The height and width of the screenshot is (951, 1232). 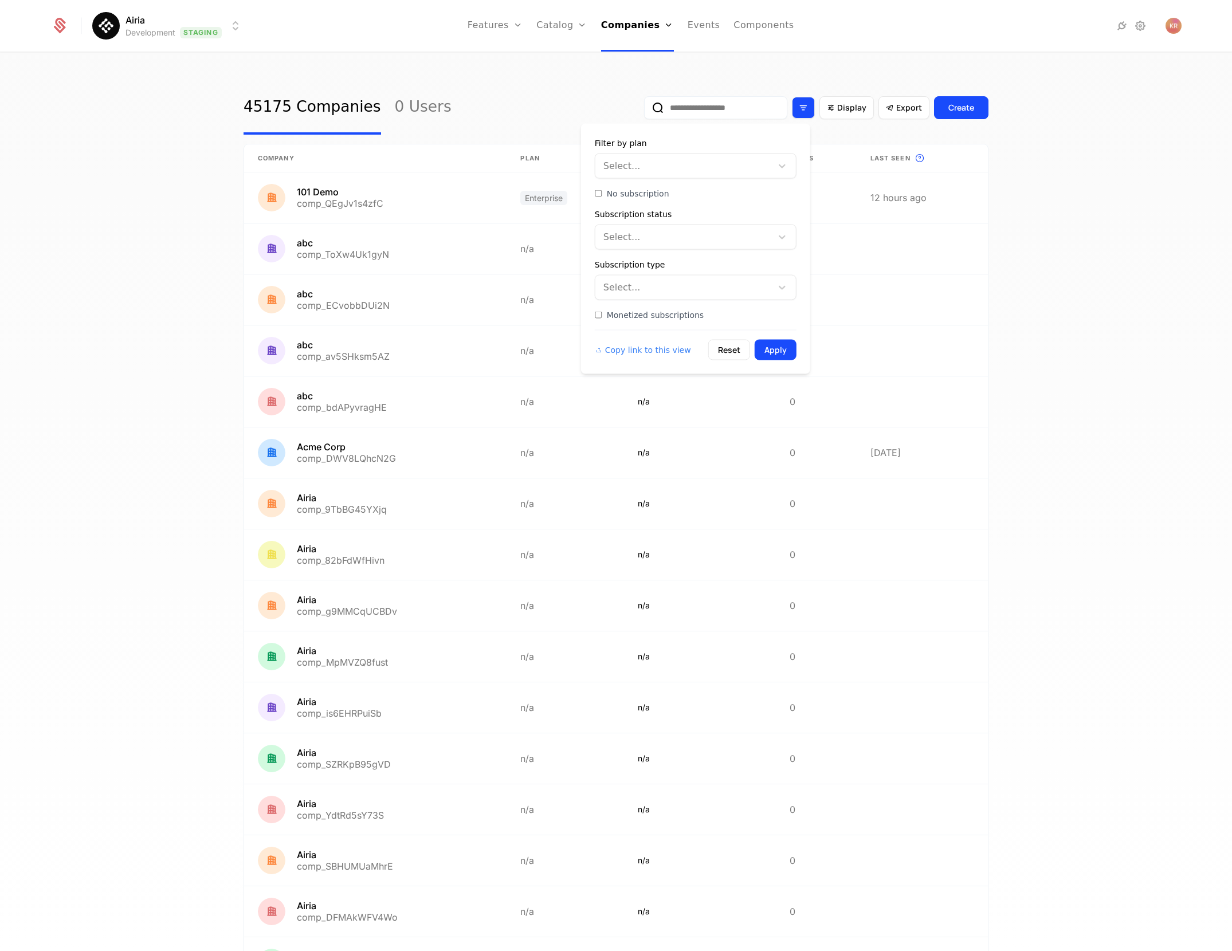 What do you see at coordinates (961, 108) in the screenshot?
I see `button: Create` at bounding box center [961, 108].